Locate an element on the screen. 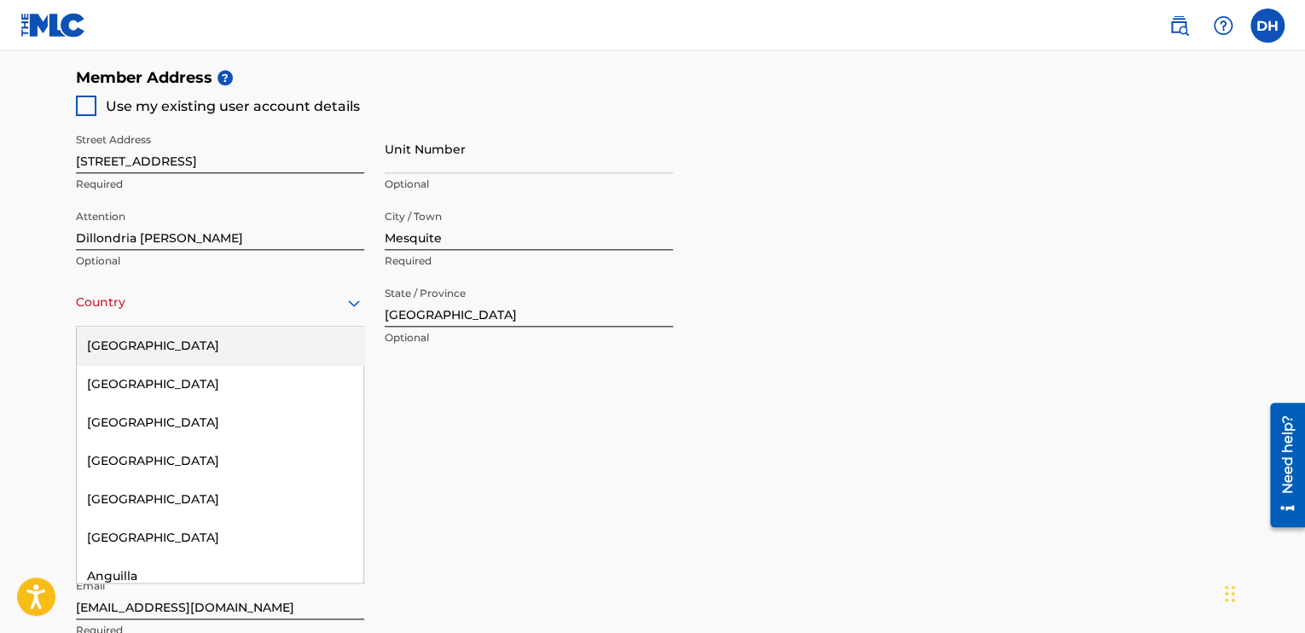 The width and height of the screenshot is (1305, 633). span: Use my existing user account details is located at coordinates (233, 106).